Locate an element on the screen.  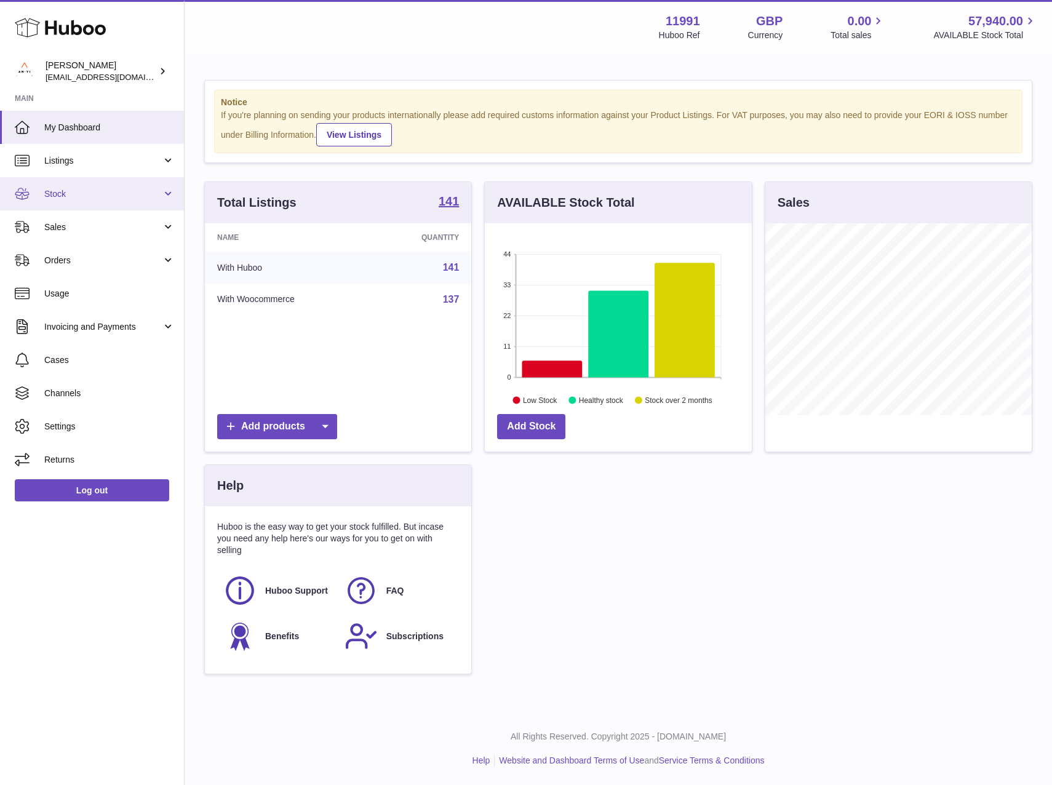
a: Help is located at coordinates (481, 760).